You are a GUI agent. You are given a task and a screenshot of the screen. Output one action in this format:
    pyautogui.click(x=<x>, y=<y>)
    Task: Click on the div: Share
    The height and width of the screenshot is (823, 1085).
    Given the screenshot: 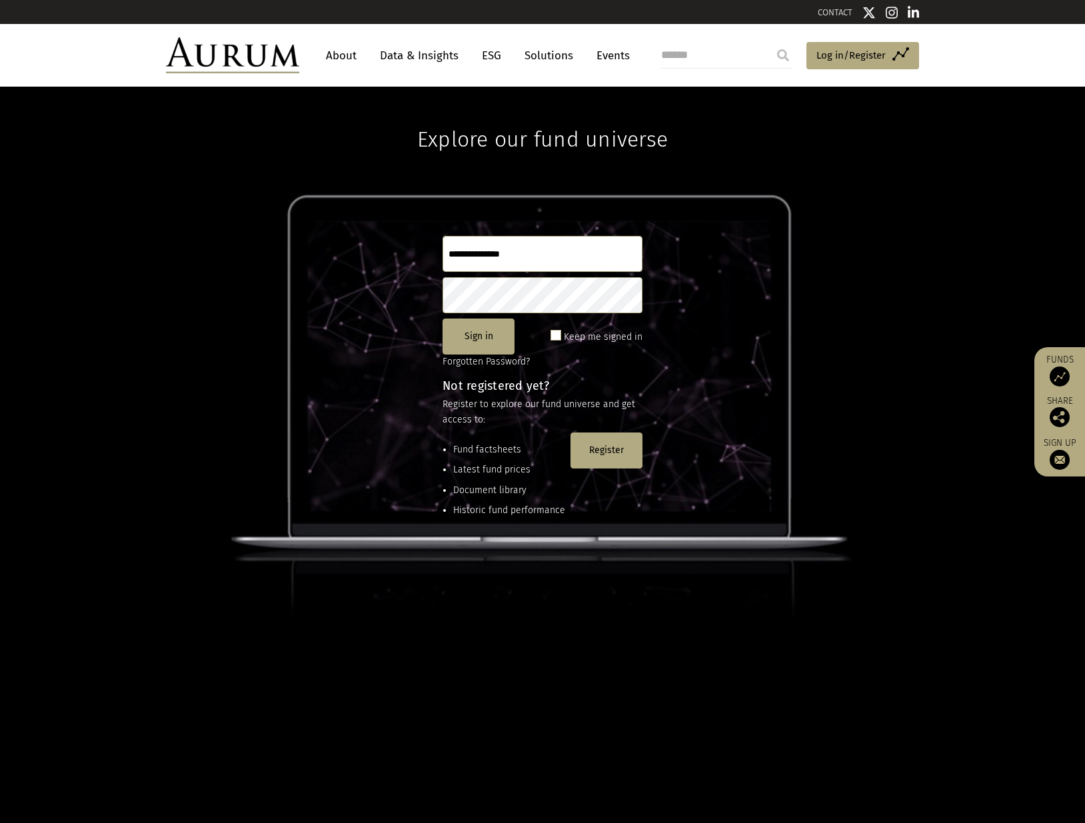 What is the action you would take?
    pyautogui.click(x=1060, y=412)
    